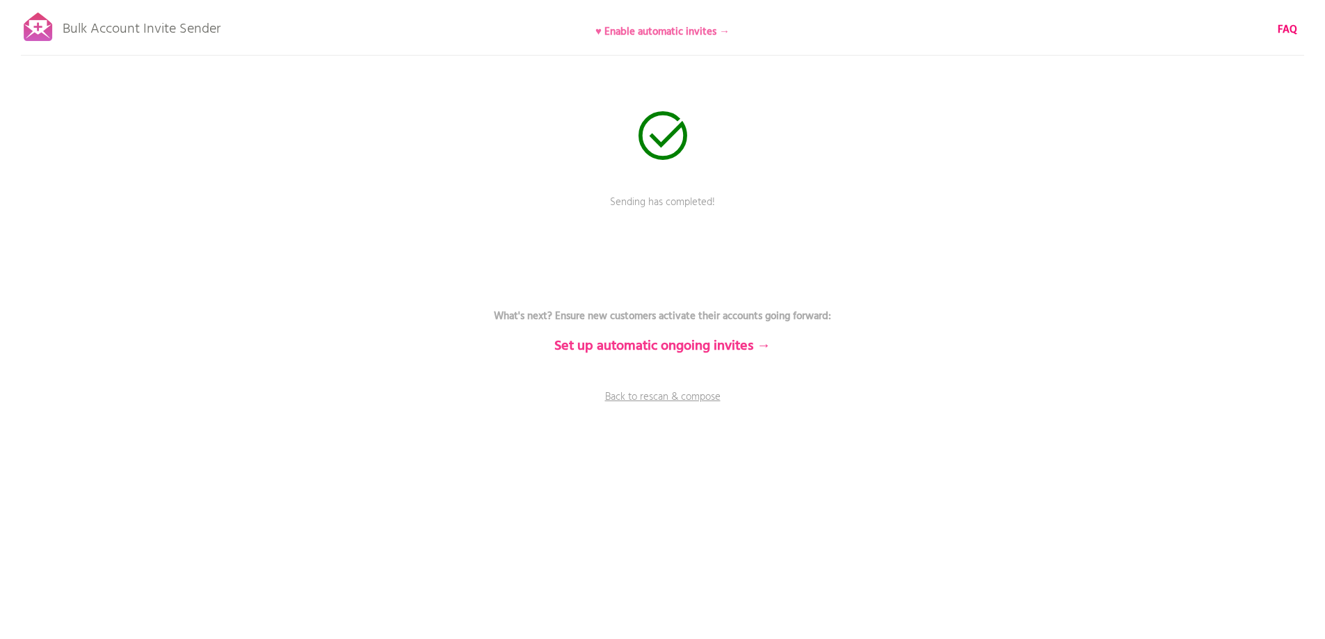 The image size is (1325, 639). What do you see at coordinates (662, 32) in the screenshot?
I see `b: ♥ Enable automatic invites →` at bounding box center [662, 32].